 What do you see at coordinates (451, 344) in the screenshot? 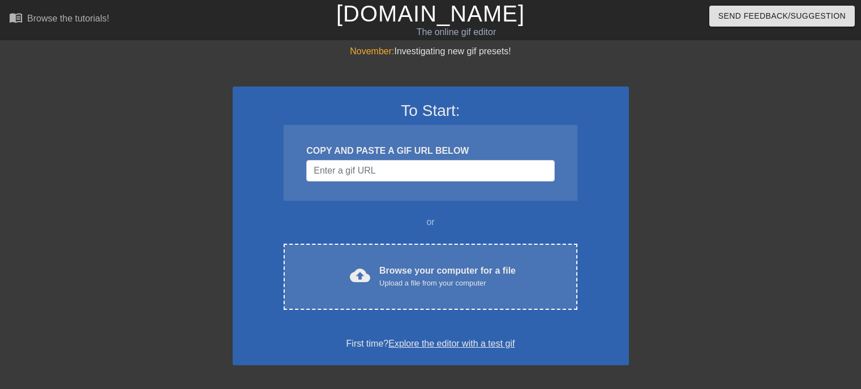
I see `a: Explore the editor with a test gif` at bounding box center [451, 344].